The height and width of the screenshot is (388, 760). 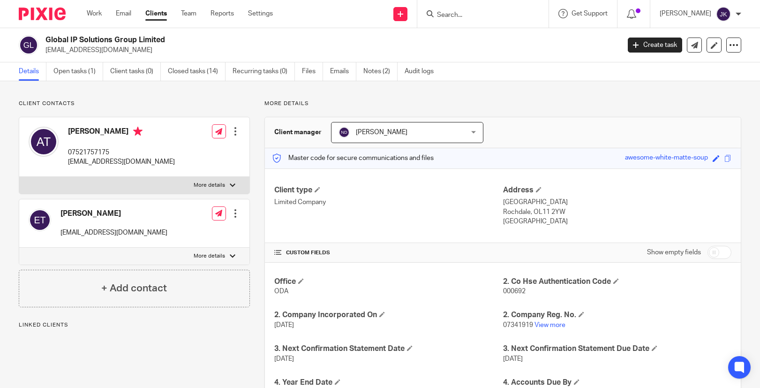 I want to click on div: awesome-white-matte-soup, so click(x=666, y=158).